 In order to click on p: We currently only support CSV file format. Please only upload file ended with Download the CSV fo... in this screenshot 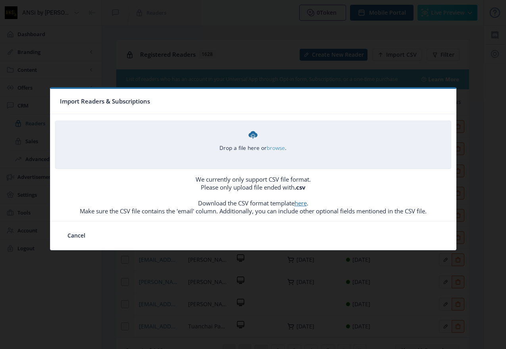, I will do `click(253, 195)`.